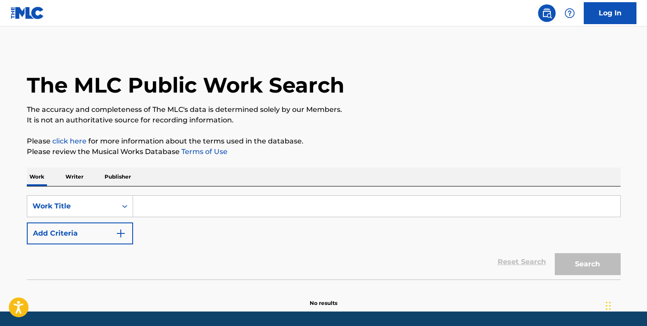 The width and height of the screenshot is (647, 326). I want to click on button: Add Criteria, so click(80, 234).